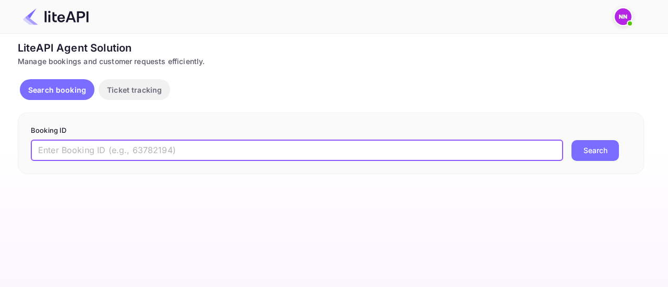 This screenshot has width=668, height=287. Describe the element at coordinates (56, 17) in the screenshot. I see `img: LiteAPI Logo` at that location.